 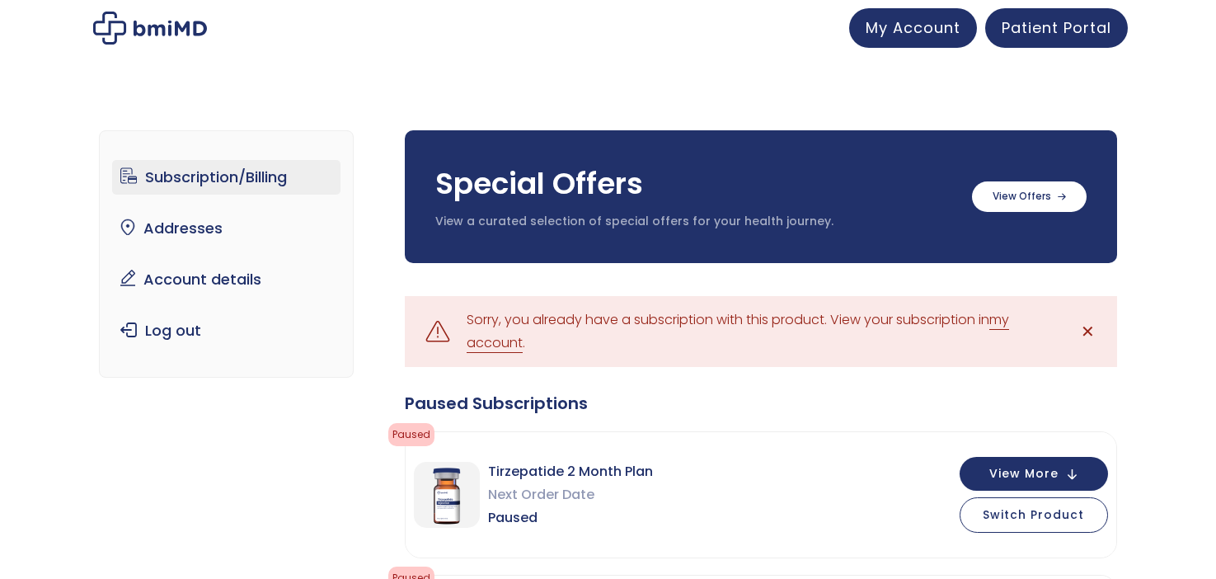 What do you see at coordinates (1056, 27) in the screenshot?
I see `span: Patient Portal` at bounding box center [1056, 27].